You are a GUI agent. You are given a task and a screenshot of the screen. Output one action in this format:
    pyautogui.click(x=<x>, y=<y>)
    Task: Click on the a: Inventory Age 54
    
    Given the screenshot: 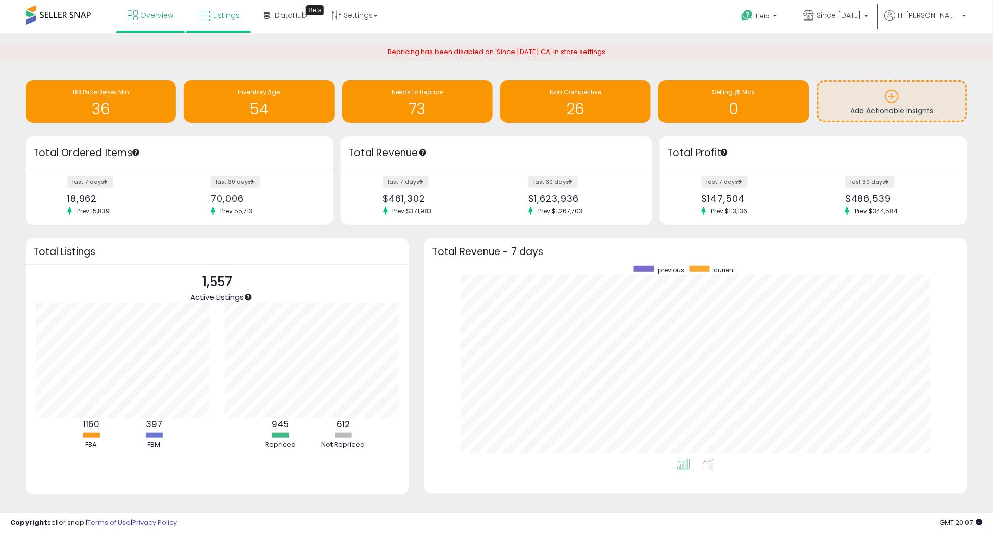 What is the action you would take?
    pyautogui.click(x=258, y=101)
    